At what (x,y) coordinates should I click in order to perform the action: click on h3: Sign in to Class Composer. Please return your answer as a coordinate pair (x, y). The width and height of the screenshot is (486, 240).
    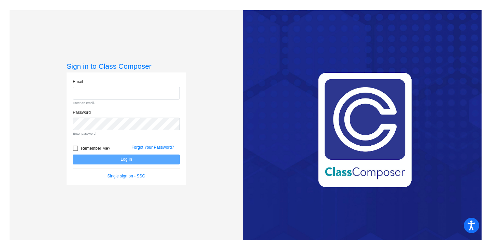
    Looking at the image, I should click on (126, 66).